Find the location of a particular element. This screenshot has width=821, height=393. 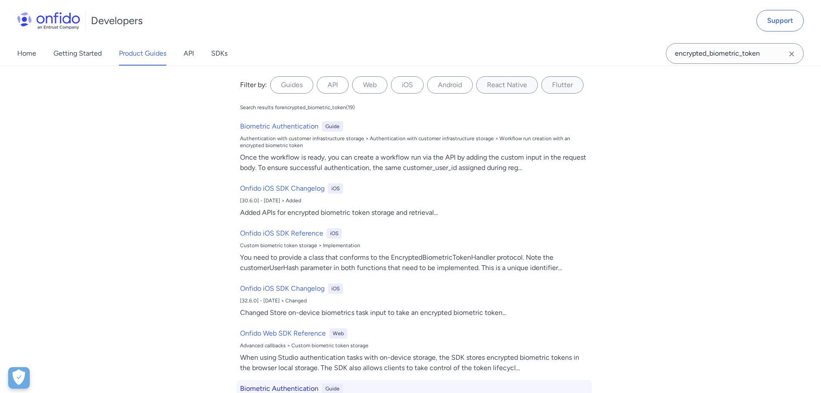

a: API is located at coordinates (189, 53).